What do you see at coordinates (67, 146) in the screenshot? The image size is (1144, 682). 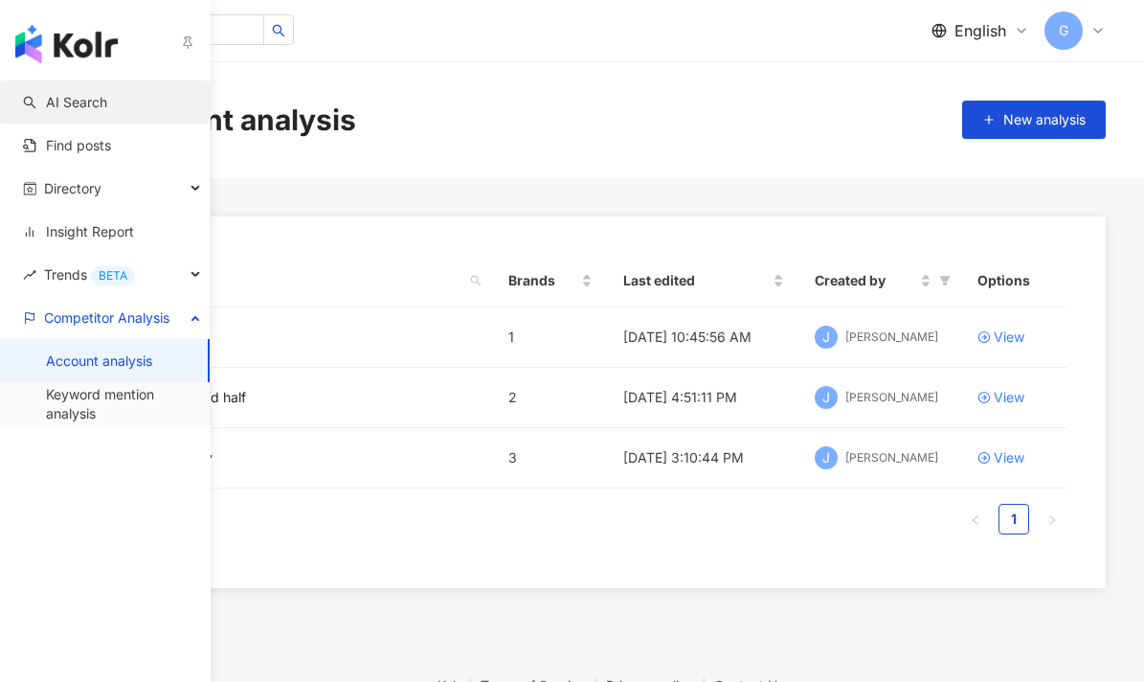 I see `a: Find posts` at bounding box center [67, 146].